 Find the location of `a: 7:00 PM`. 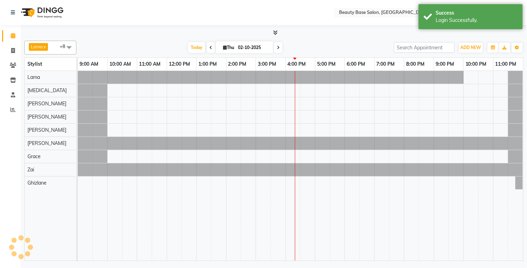

a: 7:00 PM is located at coordinates (386, 64).